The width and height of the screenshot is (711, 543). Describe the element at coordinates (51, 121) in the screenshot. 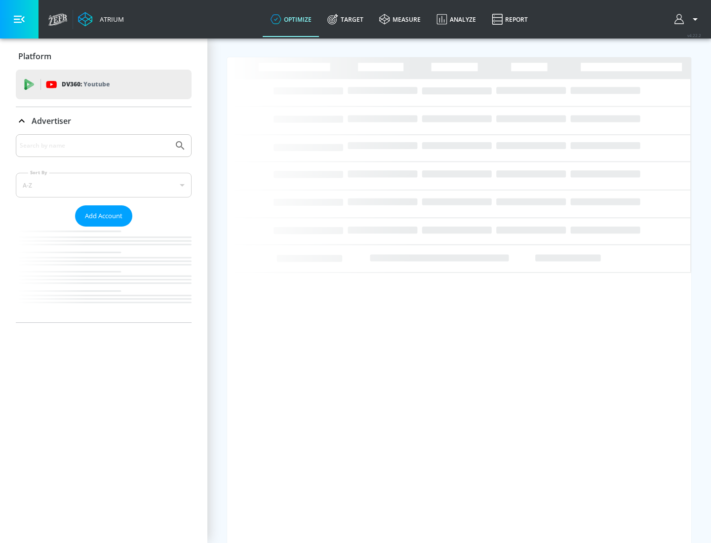

I see `p: Advertiser` at that location.